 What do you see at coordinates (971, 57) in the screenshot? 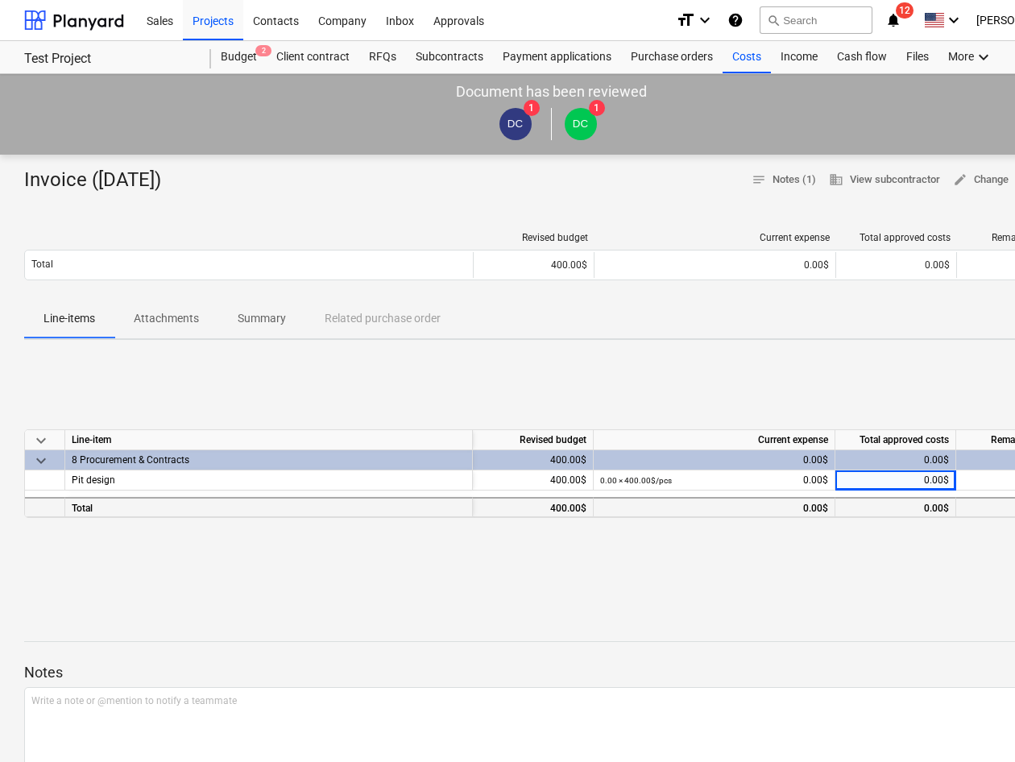
I see `div: More` at bounding box center [971, 57].